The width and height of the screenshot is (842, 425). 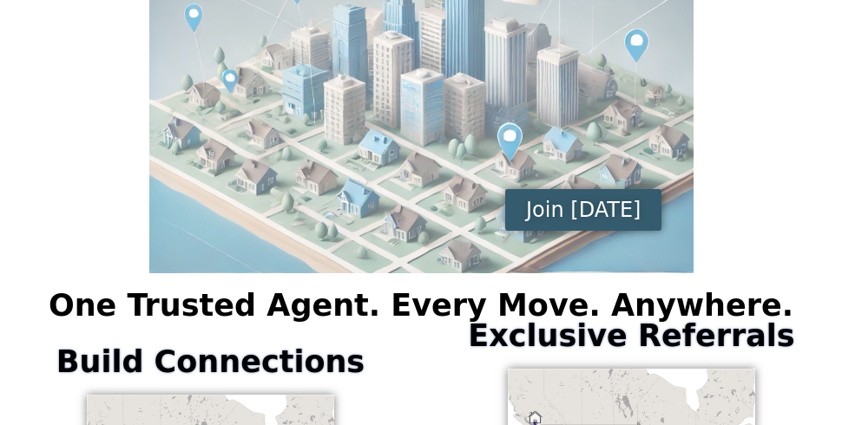 What do you see at coordinates (421, 305) in the screenshot?
I see `h2: One Trusted Agent. Every Move. Anywhere.` at bounding box center [421, 305].